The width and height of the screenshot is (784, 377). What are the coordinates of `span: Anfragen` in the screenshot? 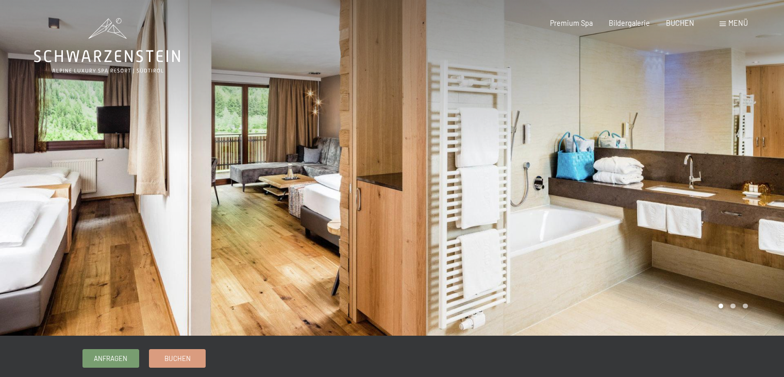 It's located at (110, 358).